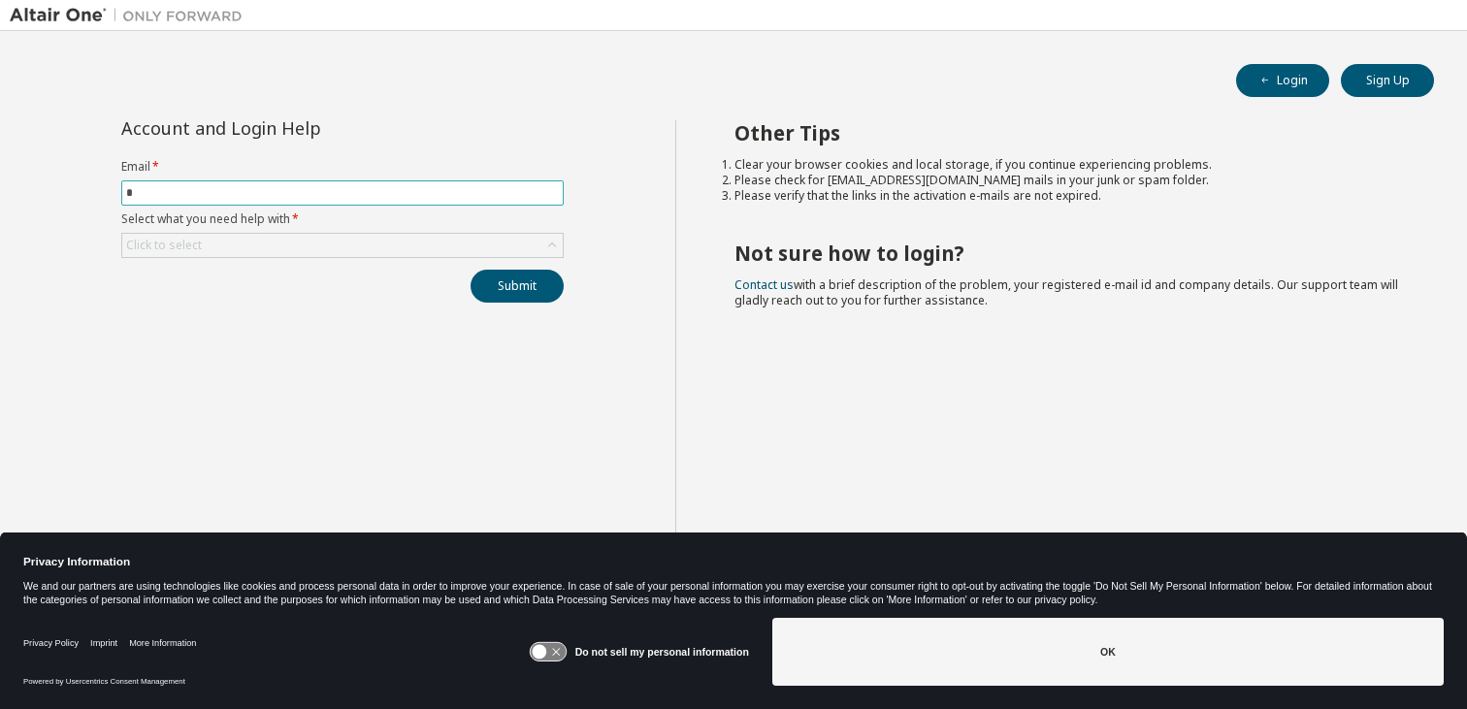 This screenshot has height=709, width=1467. I want to click on label: Select what you need help with, so click(343, 219).